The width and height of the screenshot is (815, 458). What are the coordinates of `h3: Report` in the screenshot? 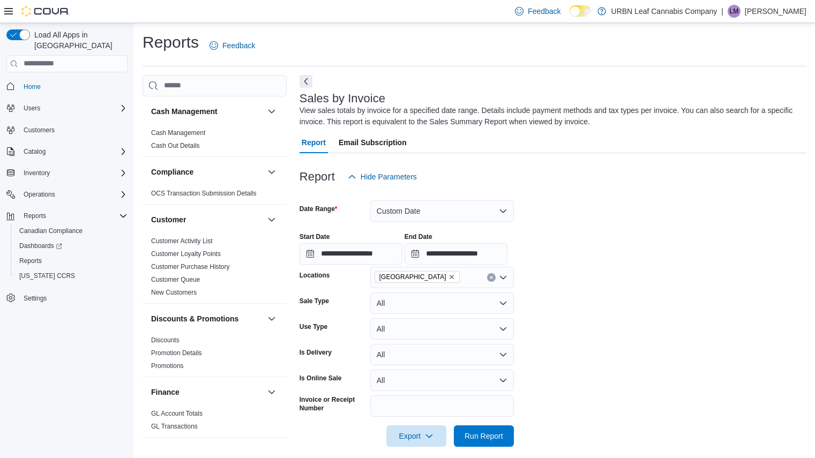 It's located at (317, 177).